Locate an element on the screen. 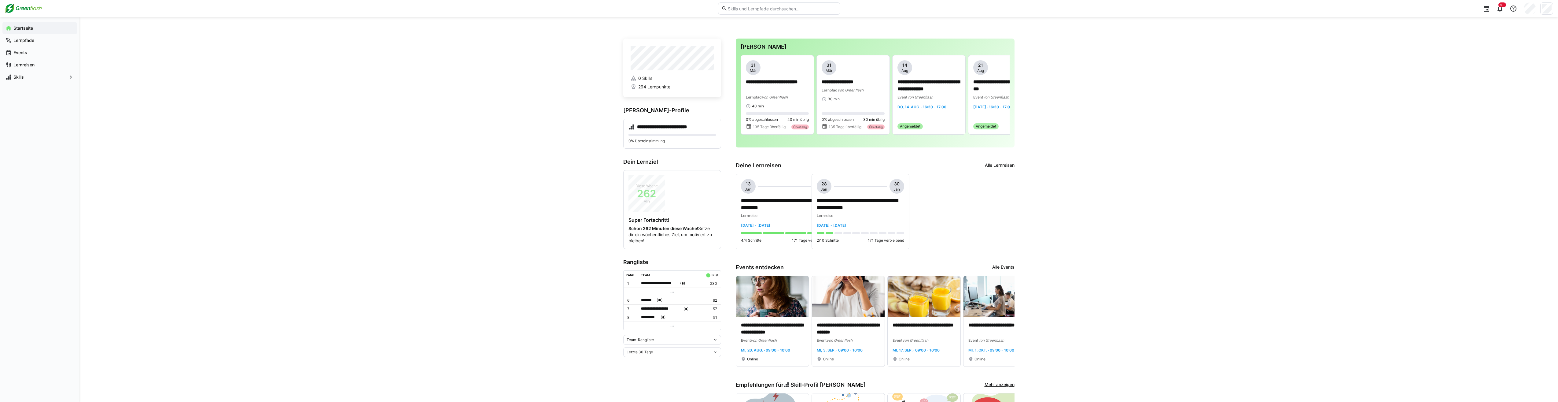  h3: Empfehlungen für is located at coordinates (801, 385).